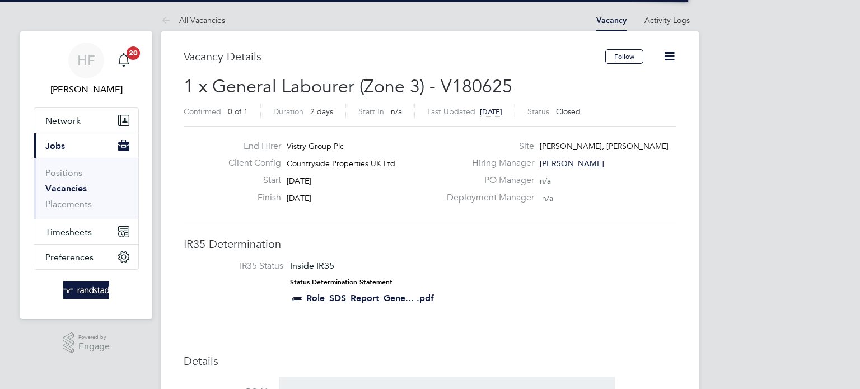 The height and width of the screenshot is (389, 860). Describe the element at coordinates (371, 111) in the screenshot. I see `label: Start In` at that location.